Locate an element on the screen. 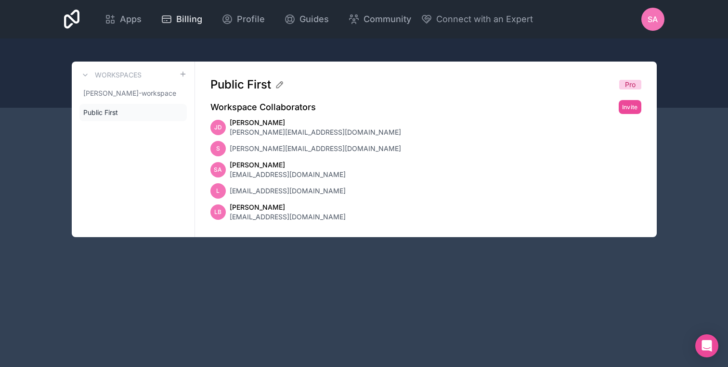  button: Invite is located at coordinates (630, 107).